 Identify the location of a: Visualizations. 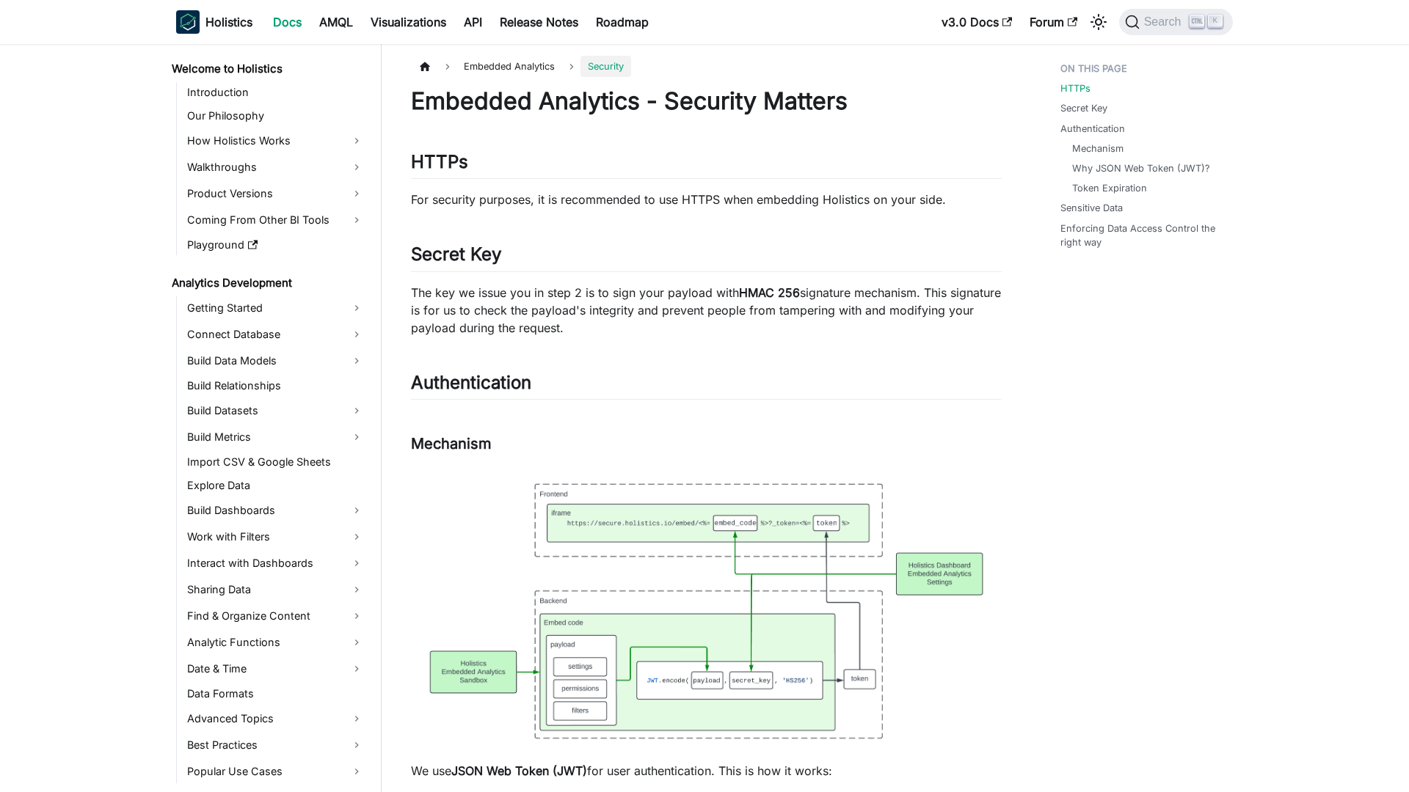
(408, 22).